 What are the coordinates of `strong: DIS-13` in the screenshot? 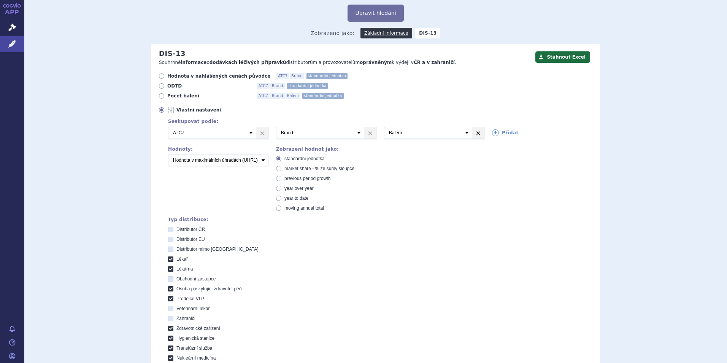 It's located at (428, 33).